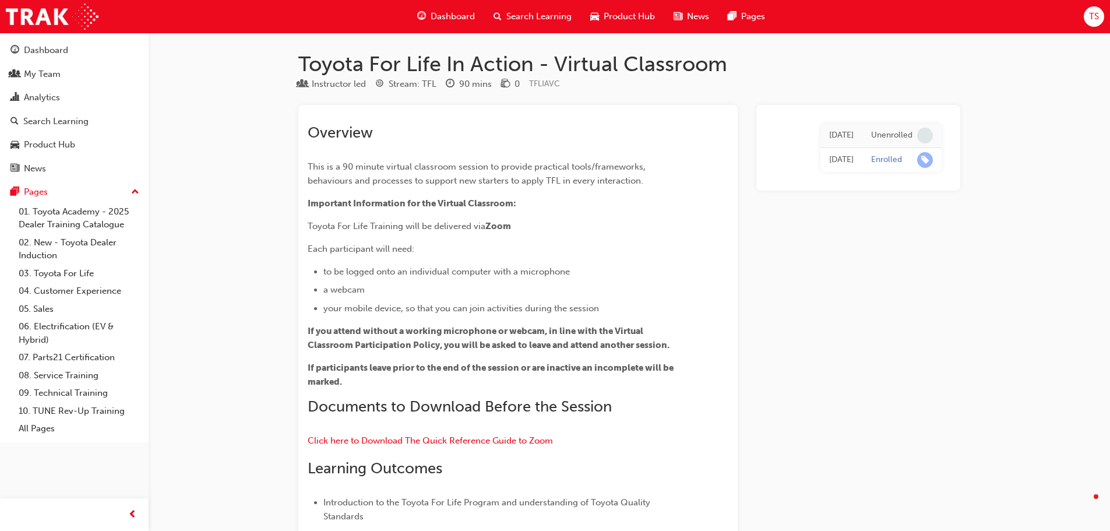  What do you see at coordinates (450, 85) in the screenshot?
I see `span: clock-icon` at bounding box center [450, 85].